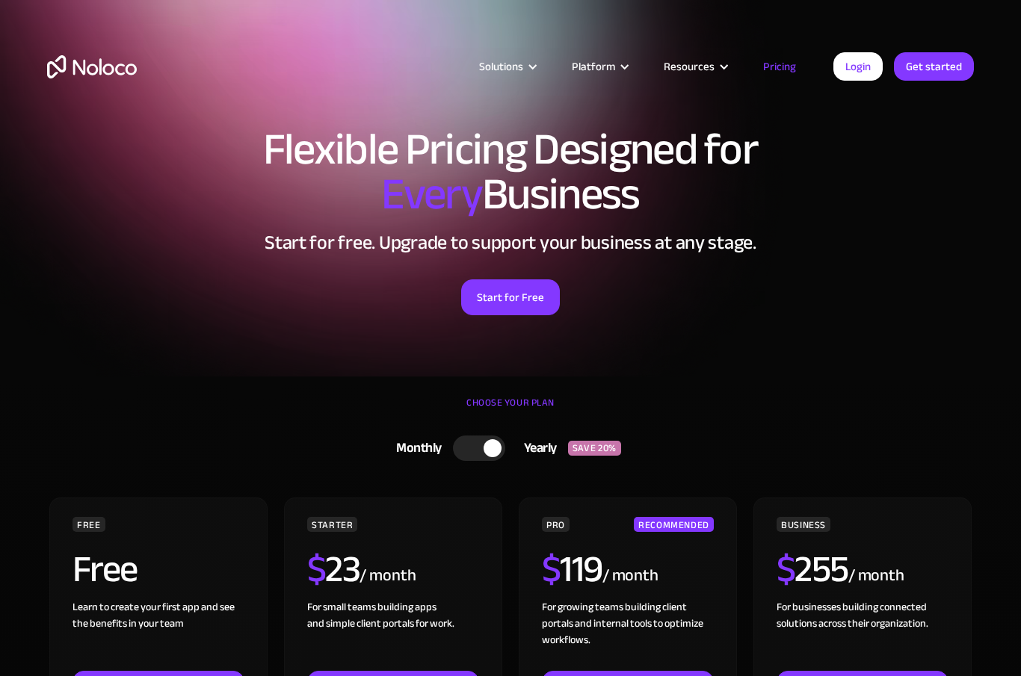 This screenshot has width=1021, height=676. Describe the element at coordinates (333, 569) in the screenshot. I see `h2: 23` at that location.